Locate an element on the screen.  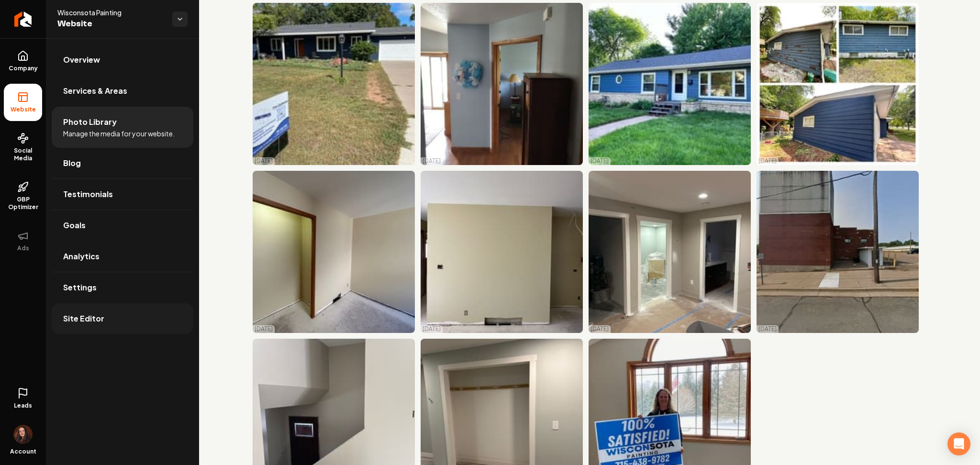
span: Ads is located at coordinates (23, 248).